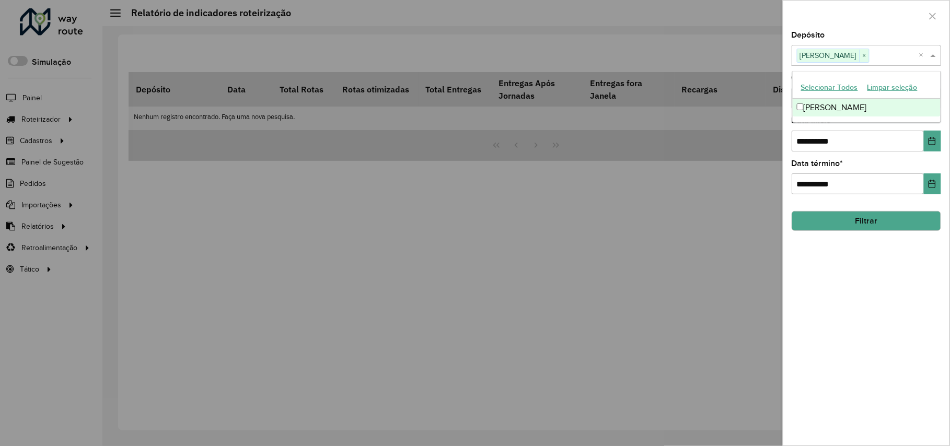 Image resolution: width=950 pixels, height=446 pixels. What do you see at coordinates (867, 221) in the screenshot?
I see `button: Filtrar` at bounding box center [867, 221].